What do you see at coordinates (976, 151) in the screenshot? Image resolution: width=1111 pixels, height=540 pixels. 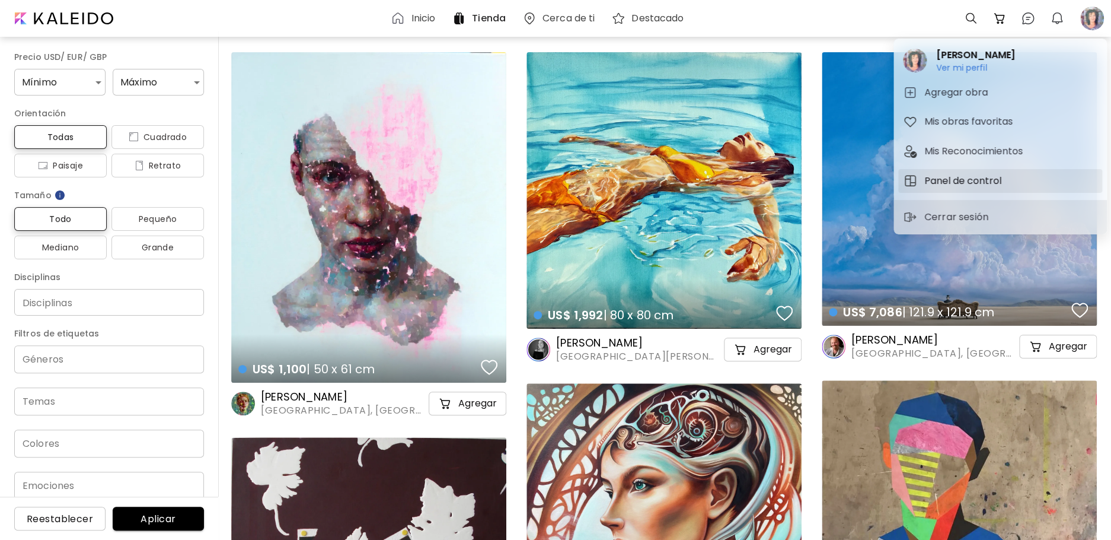 I see `h5: Mis Reconocimientos` at bounding box center [976, 151].